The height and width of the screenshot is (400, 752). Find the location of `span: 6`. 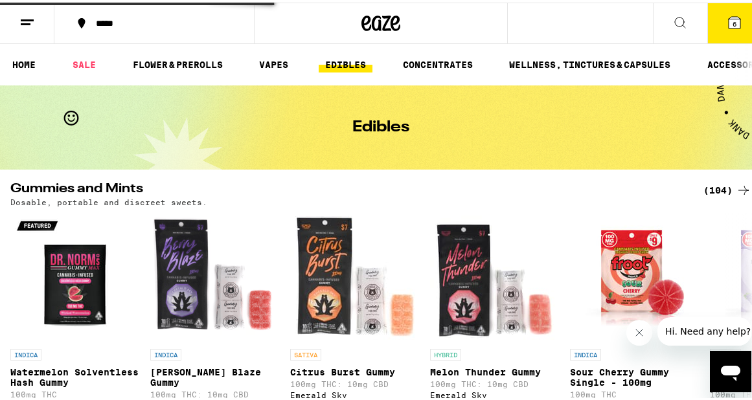

span: 6 is located at coordinates (735, 21).